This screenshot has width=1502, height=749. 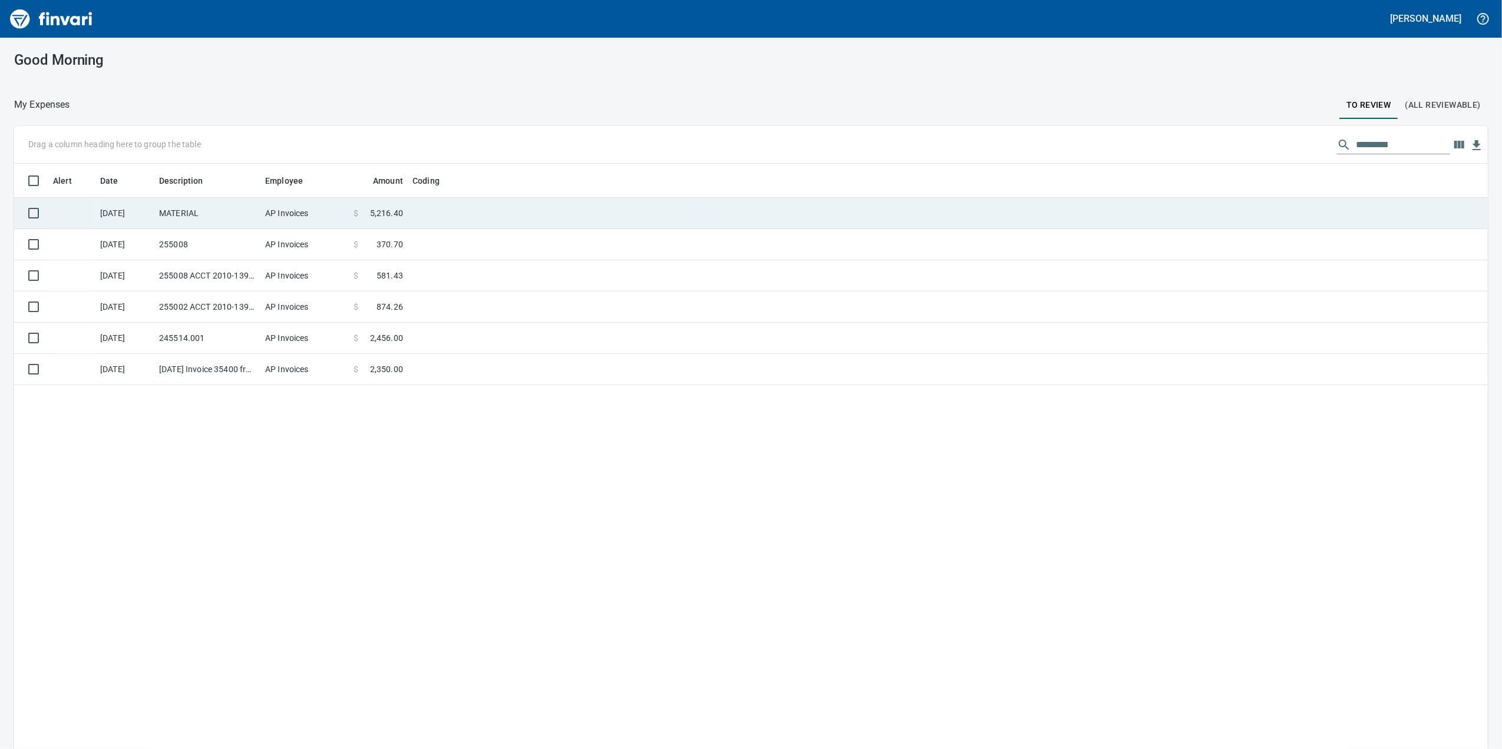 I want to click on span: 581.43, so click(x=389, y=276).